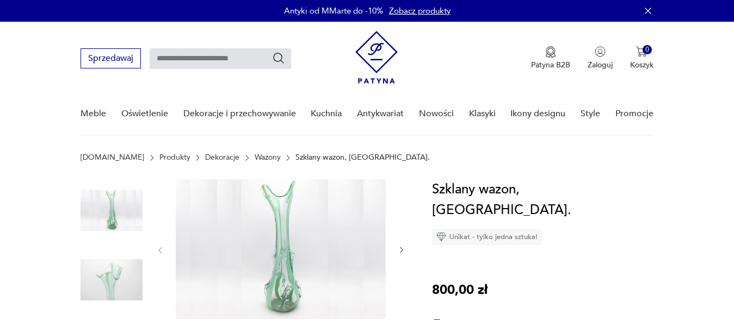 This screenshot has width=734, height=320. Describe the element at coordinates (460, 290) in the screenshot. I see `p: 800,00 zł` at that location.